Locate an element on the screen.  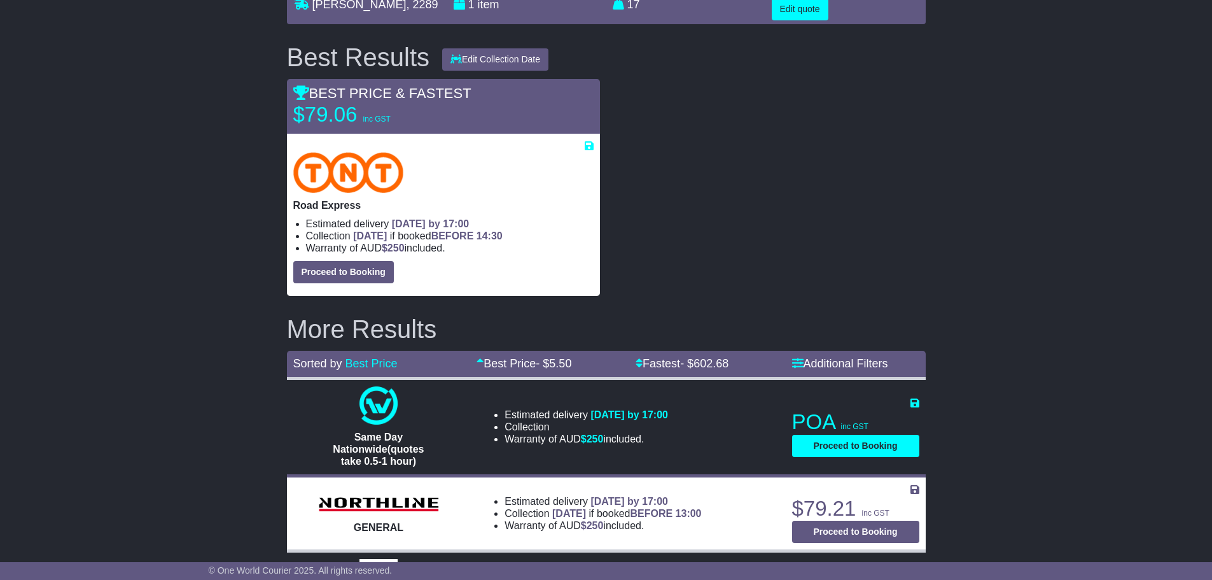
span: 602.68 is located at coordinates (711, 363).